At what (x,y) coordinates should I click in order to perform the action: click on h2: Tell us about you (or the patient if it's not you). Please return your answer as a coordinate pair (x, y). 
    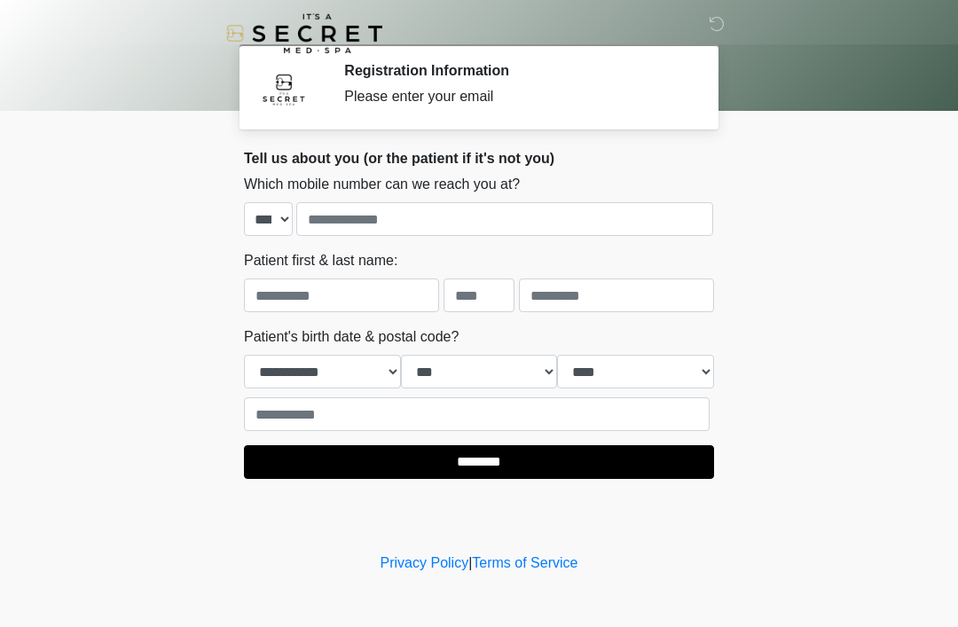
    Looking at the image, I should click on (479, 158).